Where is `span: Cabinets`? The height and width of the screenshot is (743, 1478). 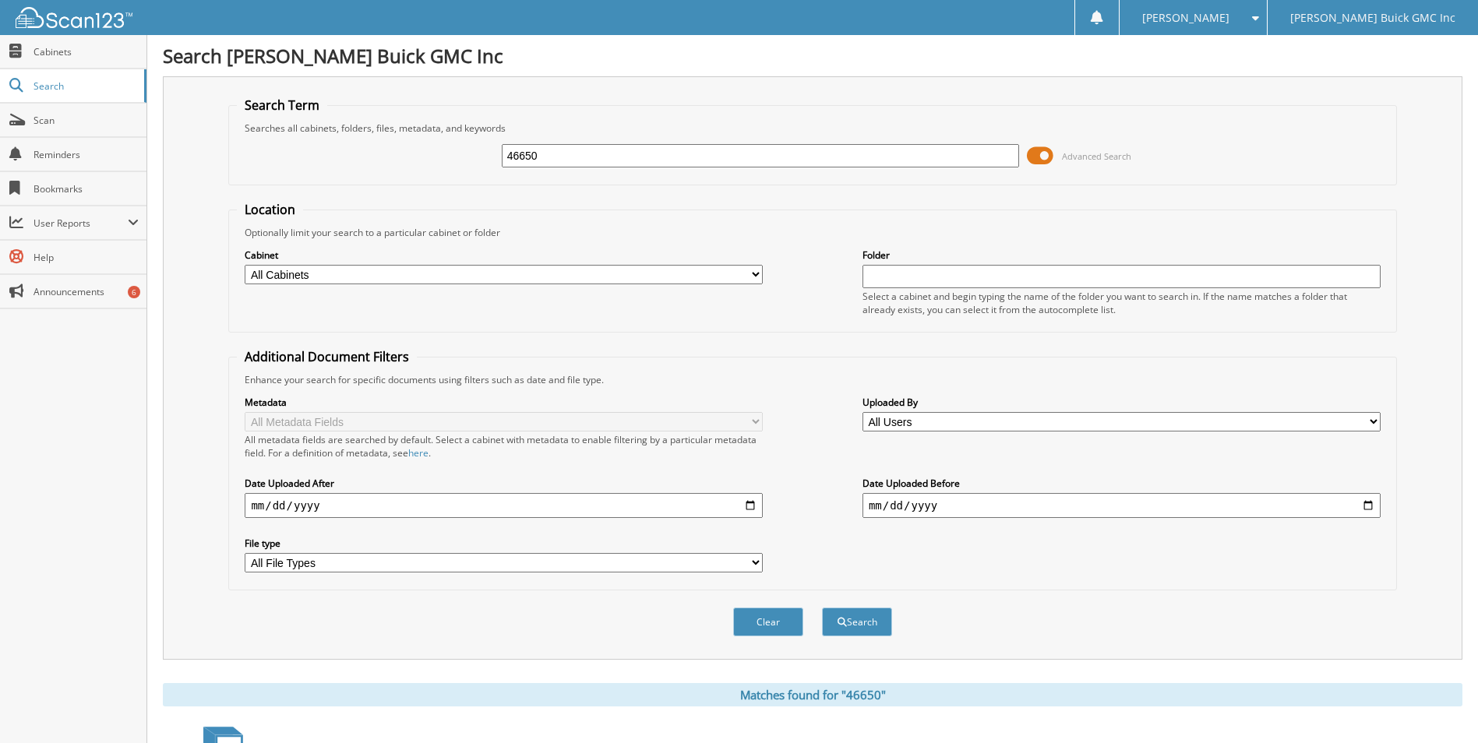 span: Cabinets is located at coordinates (86, 51).